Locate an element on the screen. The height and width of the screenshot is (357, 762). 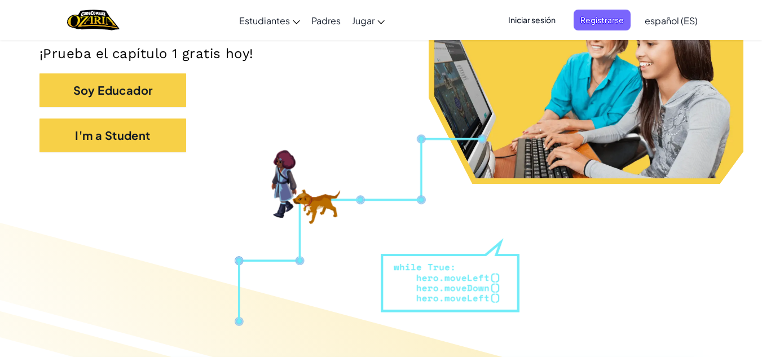
button: Registrarse is located at coordinates (602, 20).